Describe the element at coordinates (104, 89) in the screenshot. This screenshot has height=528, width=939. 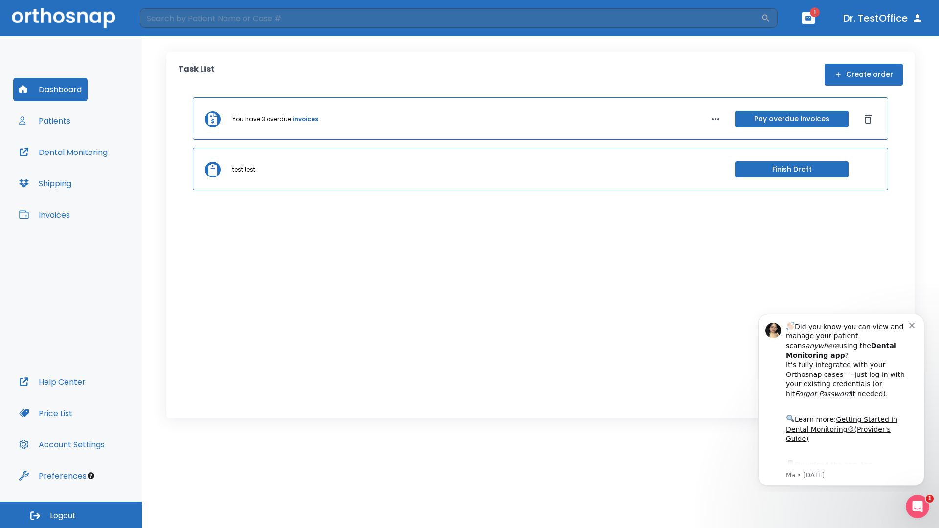
I see `div: Message content` at that location.